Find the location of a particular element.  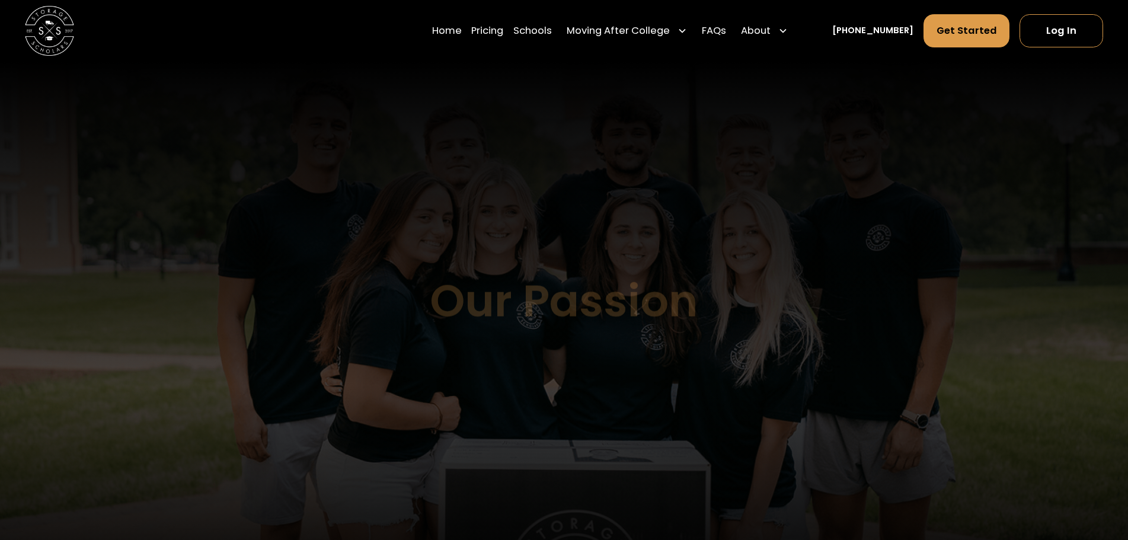

a: Log In is located at coordinates (1061, 31).